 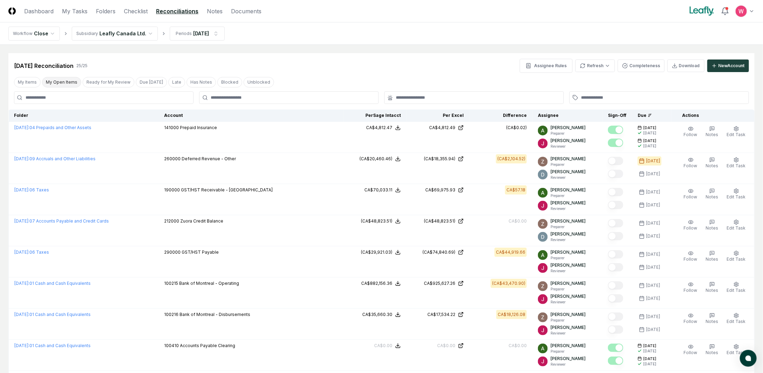 What do you see at coordinates (543, 237) in the screenshot?
I see `img: ACg8ocLeIi4Jlns6Fsr4lO0wQ1XJrFQvF4yUjbLrd1AsCAOmrfa1KQ=s96-c` at bounding box center [543, 237].